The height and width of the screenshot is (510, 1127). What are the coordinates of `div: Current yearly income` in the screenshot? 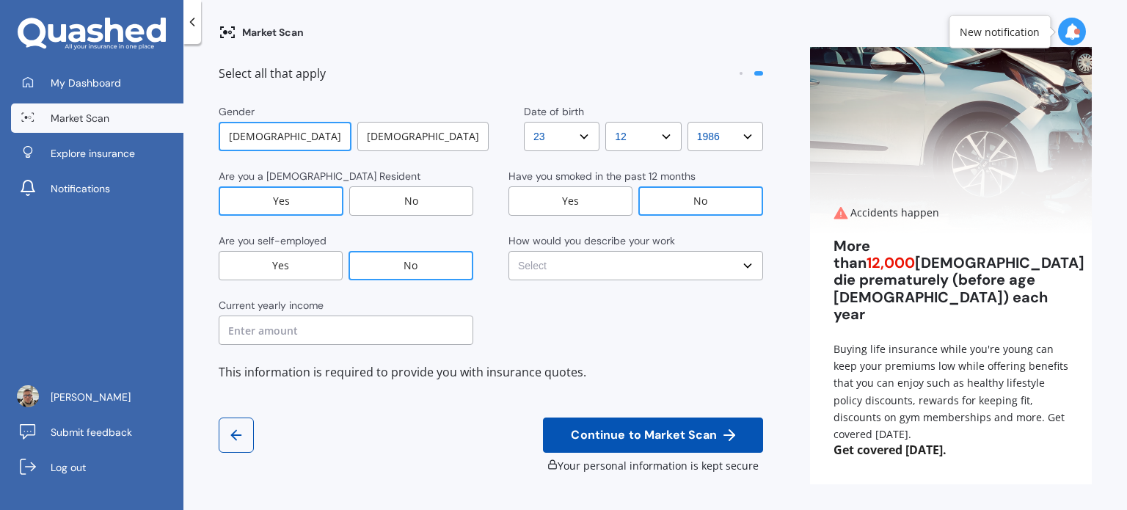 It's located at (271, 305).